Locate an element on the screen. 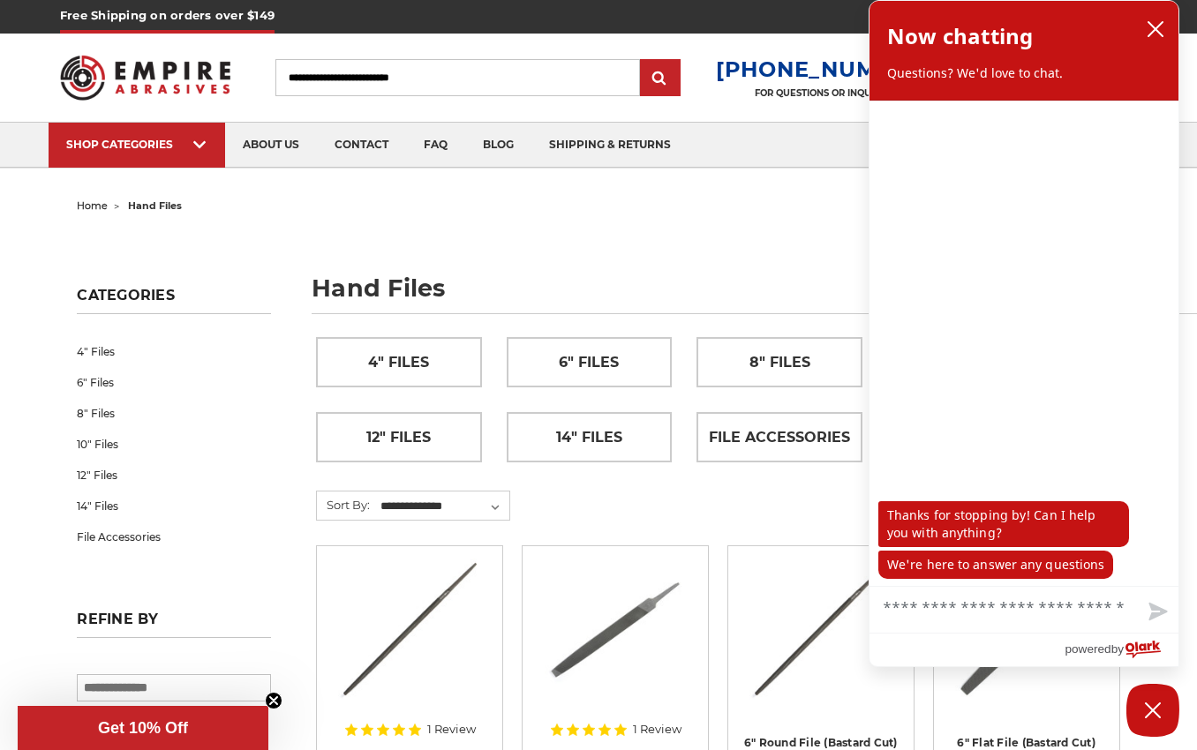 This screenshot has width=1197, height=750. a: 10" Files is located at coordinates (173, 444).